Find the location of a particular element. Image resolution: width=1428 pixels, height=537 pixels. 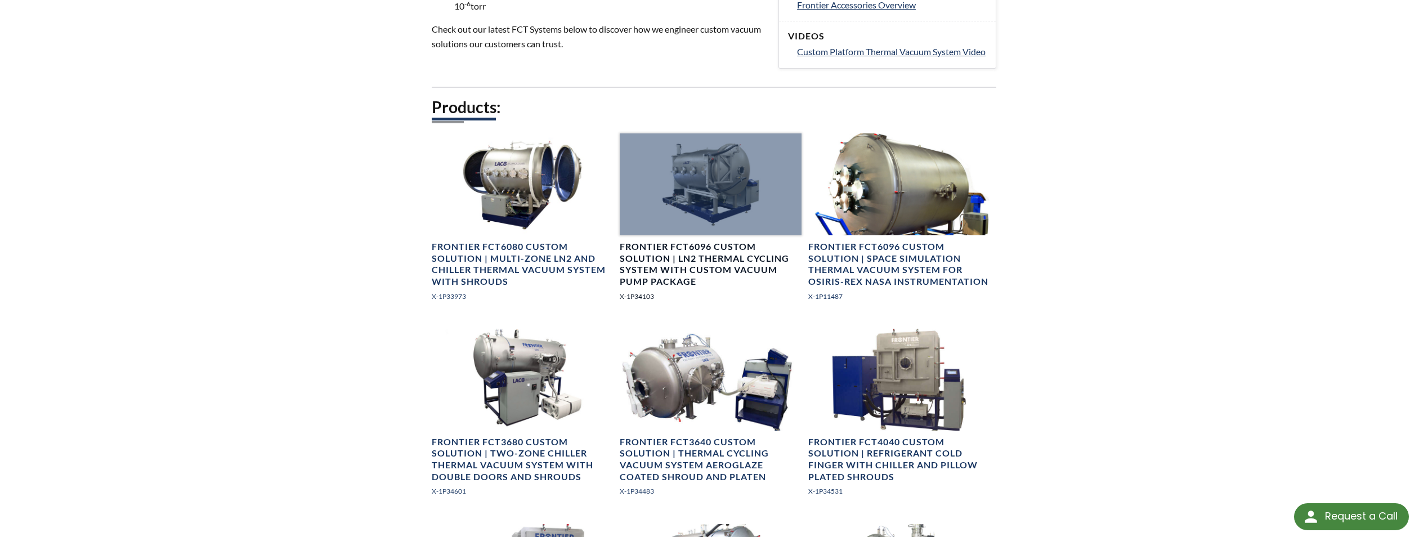

h4: Frontier FCT6096 Custom Solution | LN2 Thermal Cycling System with Custom Vacuum Pump Package is located at coordinates (710, 264).